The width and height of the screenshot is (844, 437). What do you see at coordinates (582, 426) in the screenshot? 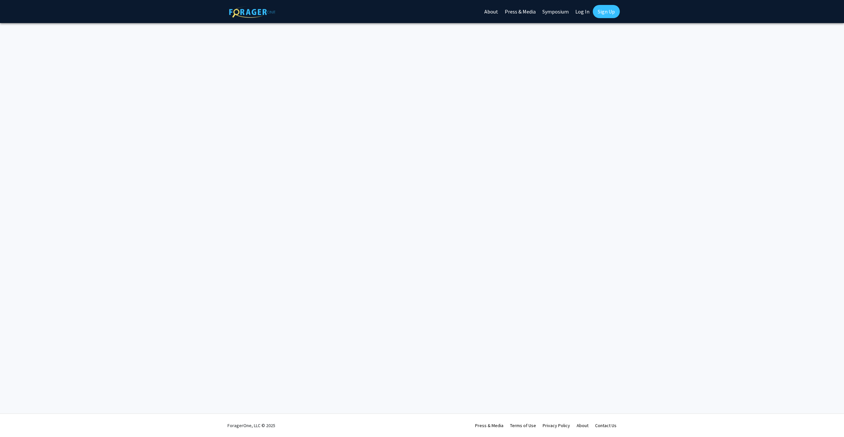
I see `a: About` at bounding box center [582, 426].